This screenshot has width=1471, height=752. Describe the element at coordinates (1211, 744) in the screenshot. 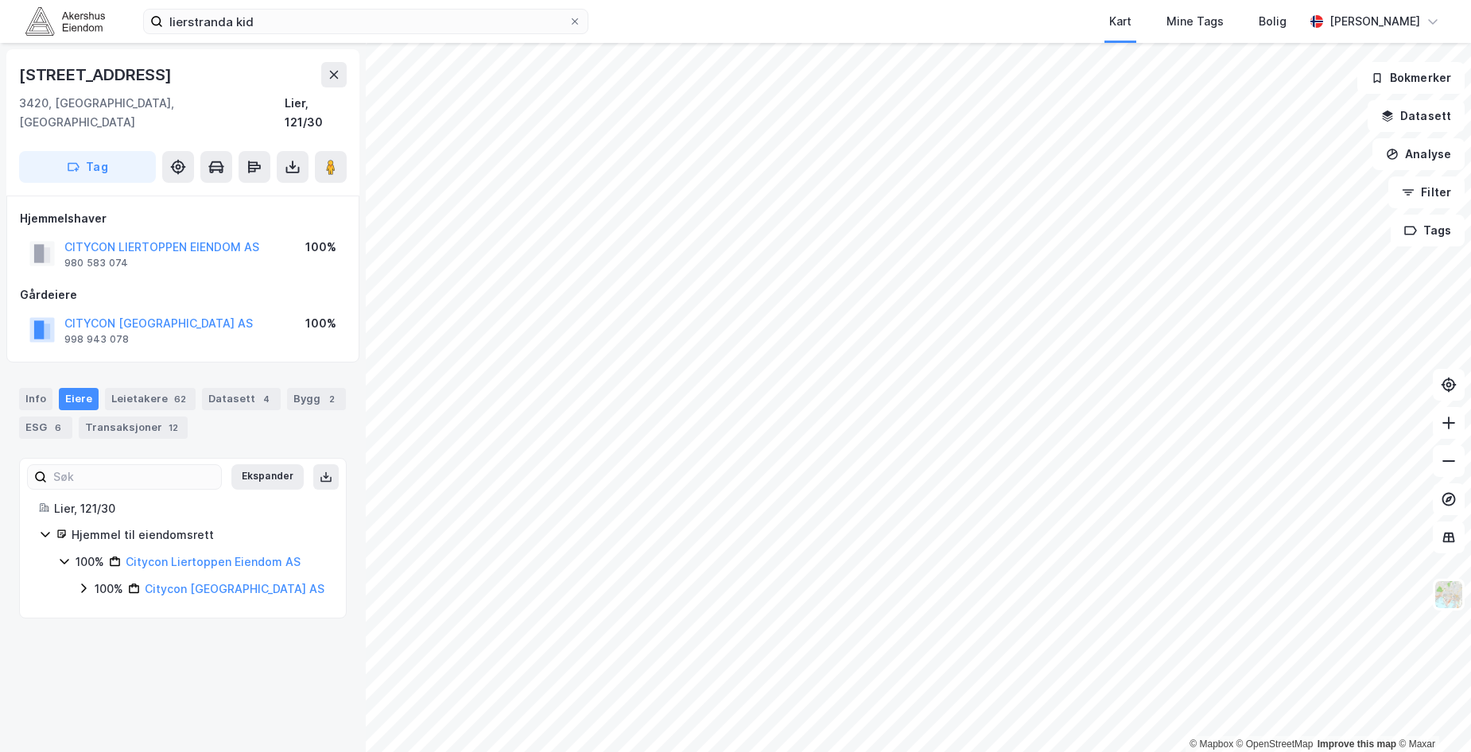

I see `a: Mapbox` at that location.